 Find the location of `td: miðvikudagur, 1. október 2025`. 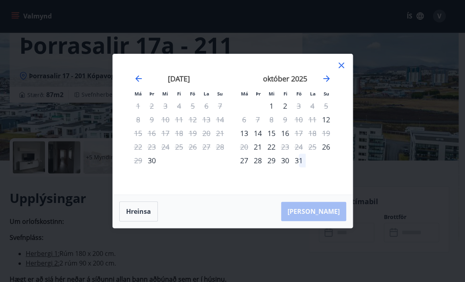

td: miðvikudagur, 1. október 2025 is located at coordinates (271, 106).